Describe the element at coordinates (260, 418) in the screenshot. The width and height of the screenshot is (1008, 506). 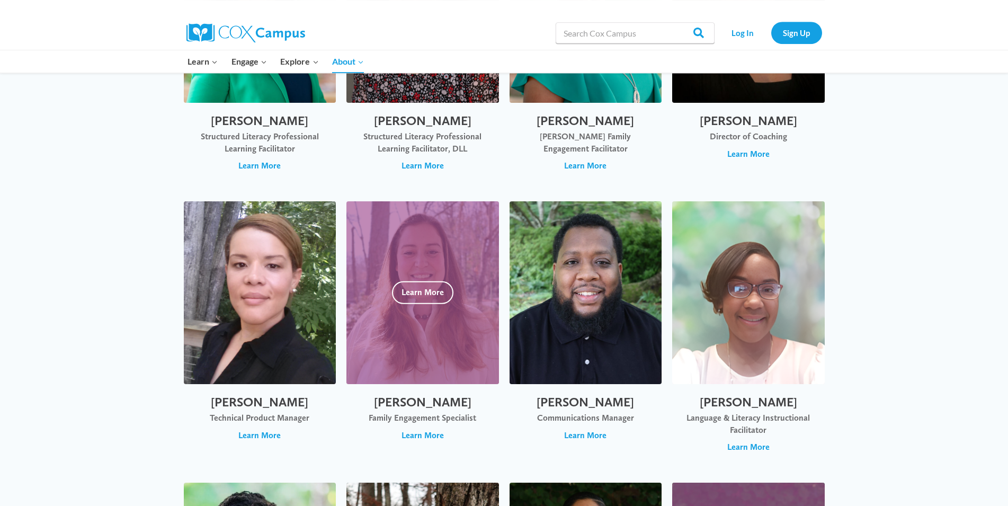
I see `div: Technical Product Manager` at that location.